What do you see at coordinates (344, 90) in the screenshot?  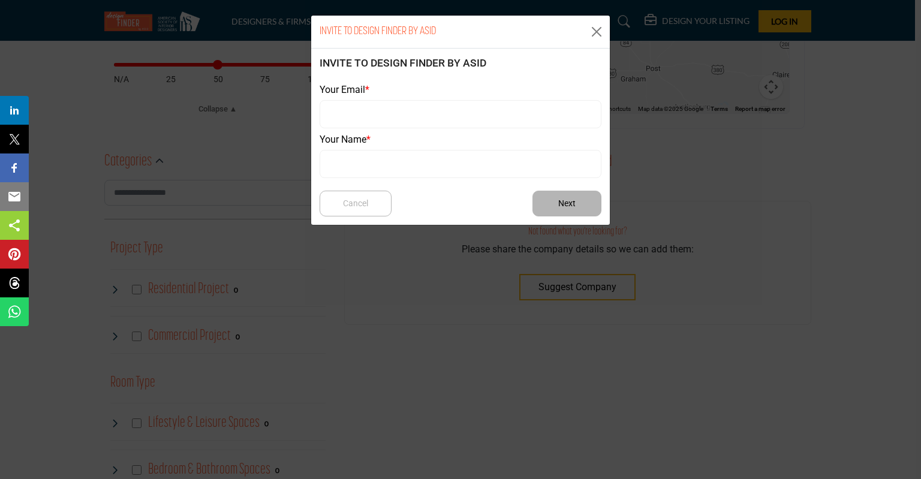 I see `label: Your Email` at bounding box center [344, 90].